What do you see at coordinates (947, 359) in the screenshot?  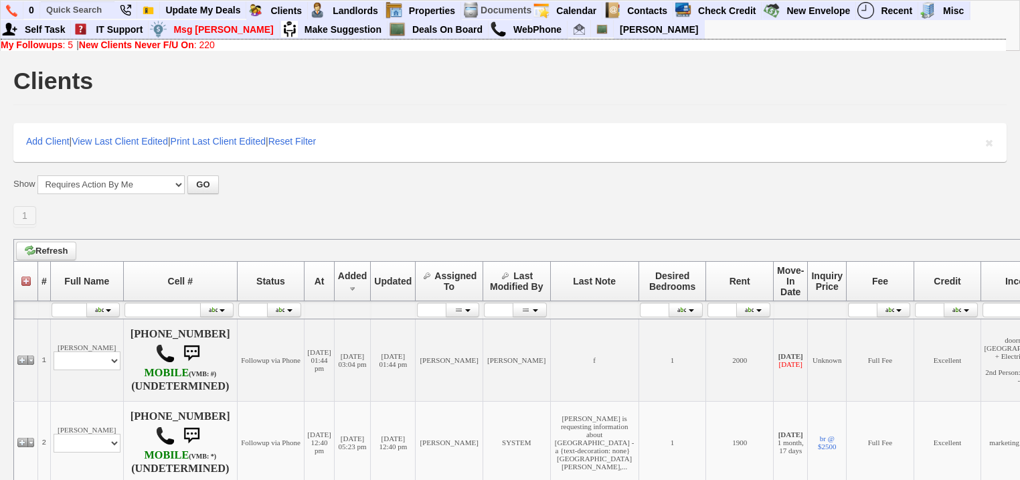 I see `td: Excellent` at bounding box center [947, 359].